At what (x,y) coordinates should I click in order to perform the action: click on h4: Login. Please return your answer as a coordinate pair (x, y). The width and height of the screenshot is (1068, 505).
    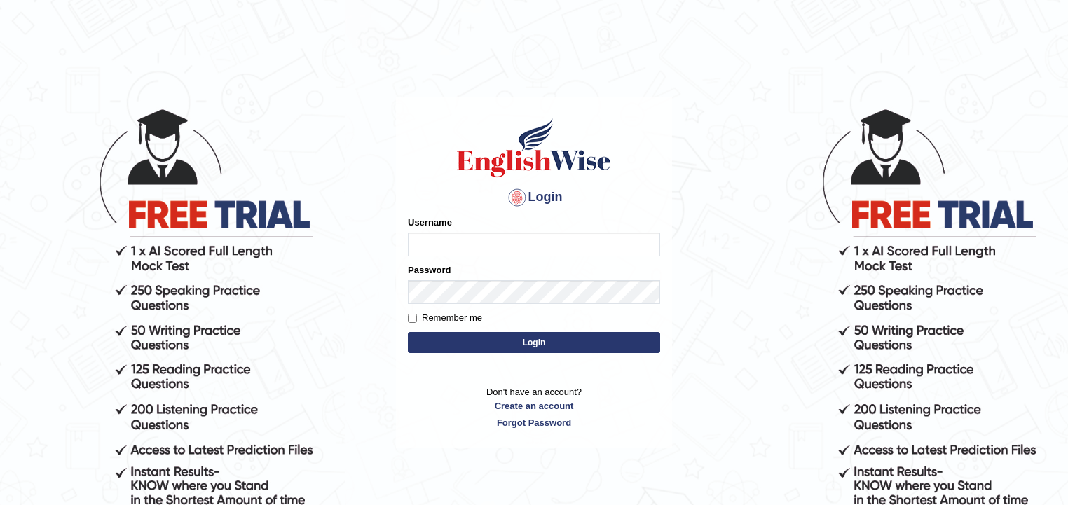
    Looking at the image, I should click on (534, 198).